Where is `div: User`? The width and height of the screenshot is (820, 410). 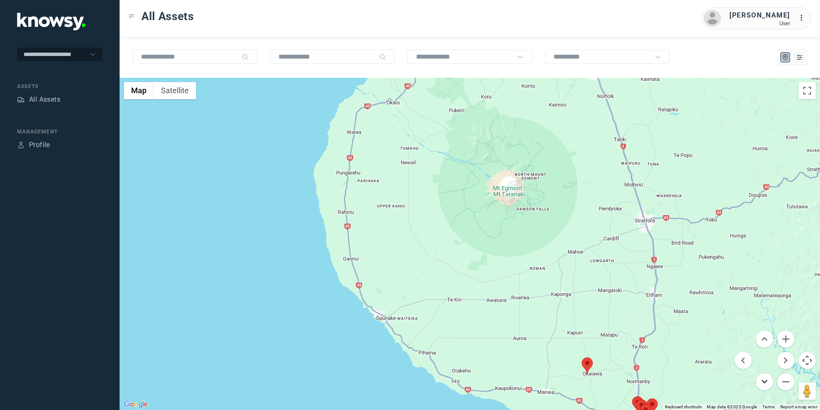
div: User is located at coordinates (760, 23).